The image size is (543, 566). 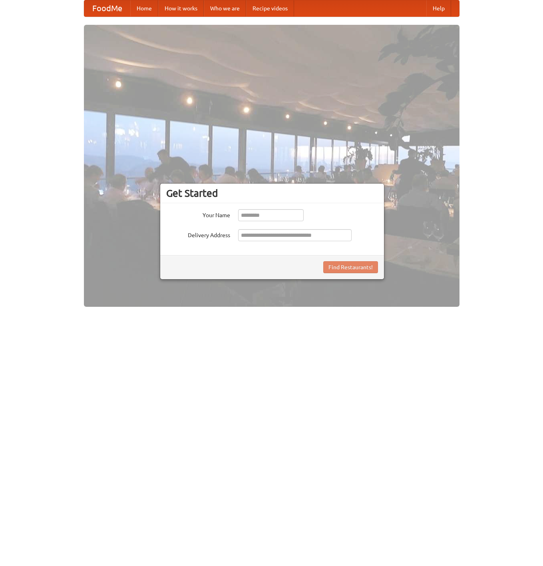 What do you see at coordinates (144, 8) in the screenshot?
I see `a: Home` at bounding box center [144, 8].